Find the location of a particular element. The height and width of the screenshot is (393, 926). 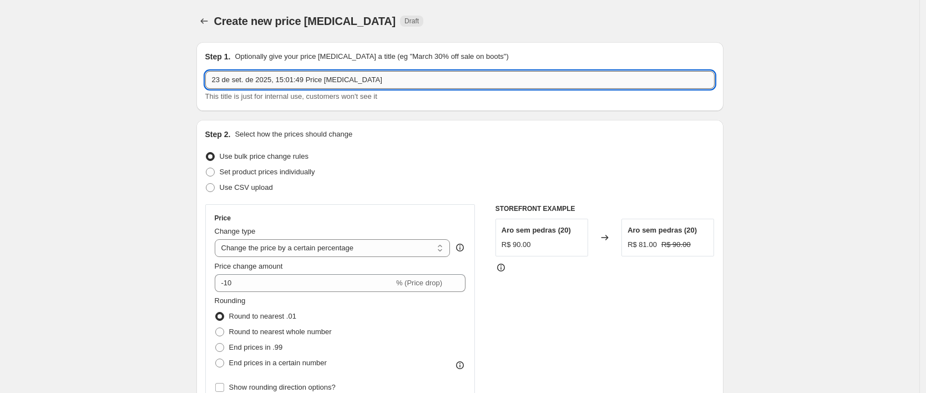

span: Price change amount is located at coordinates (248, 266).